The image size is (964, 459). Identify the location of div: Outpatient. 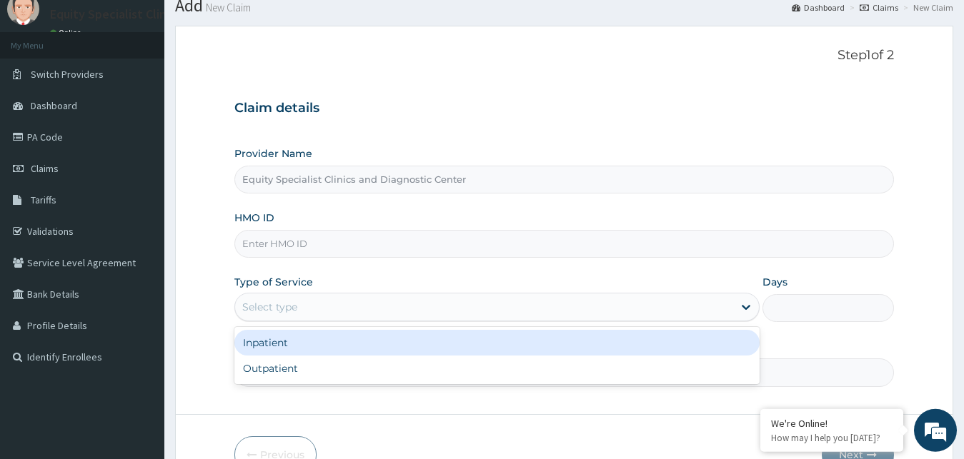
(497, 369).